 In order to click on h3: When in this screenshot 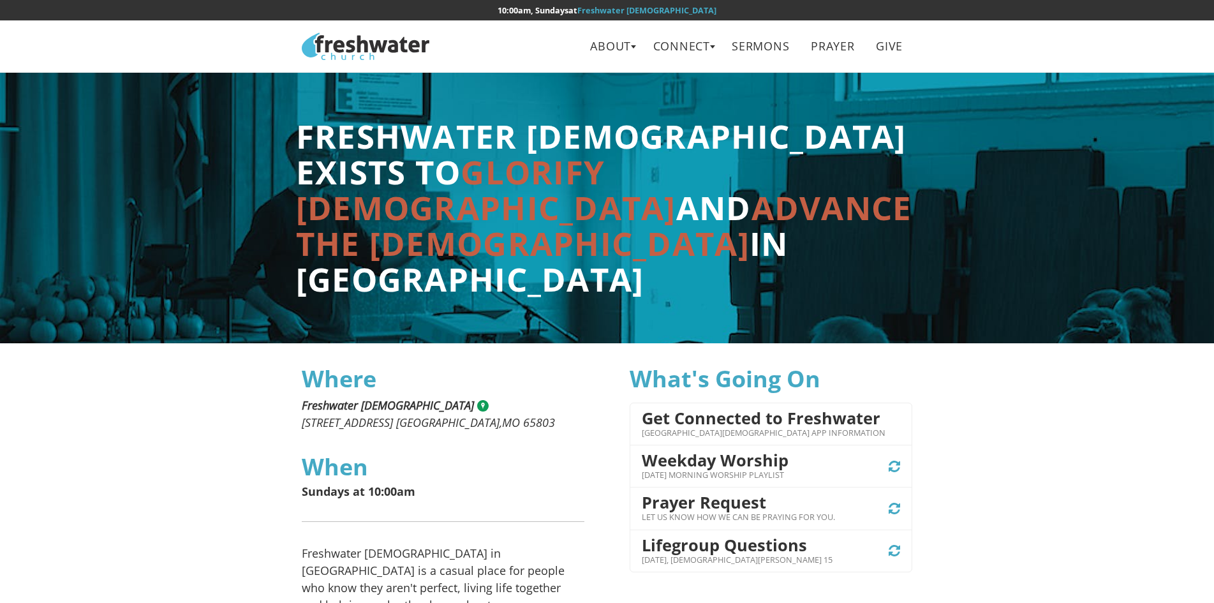, I will do `click(443, 467)`.